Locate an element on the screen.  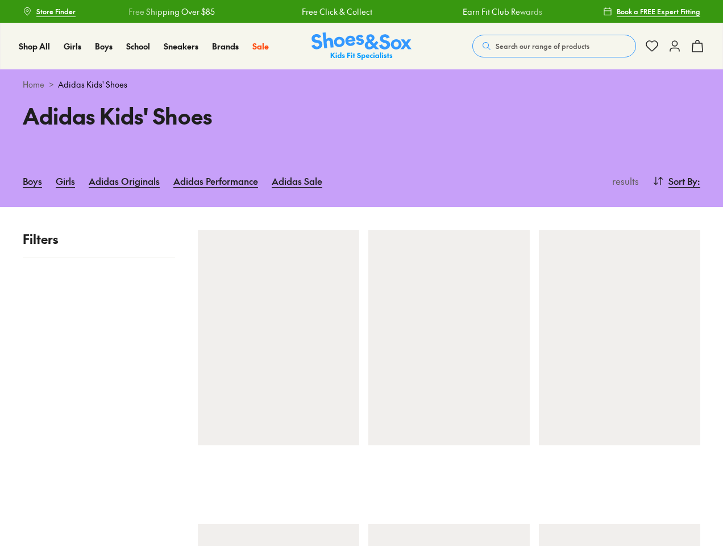
span: Book a FREE Expert Fitting is located at coordinates (658, 11).